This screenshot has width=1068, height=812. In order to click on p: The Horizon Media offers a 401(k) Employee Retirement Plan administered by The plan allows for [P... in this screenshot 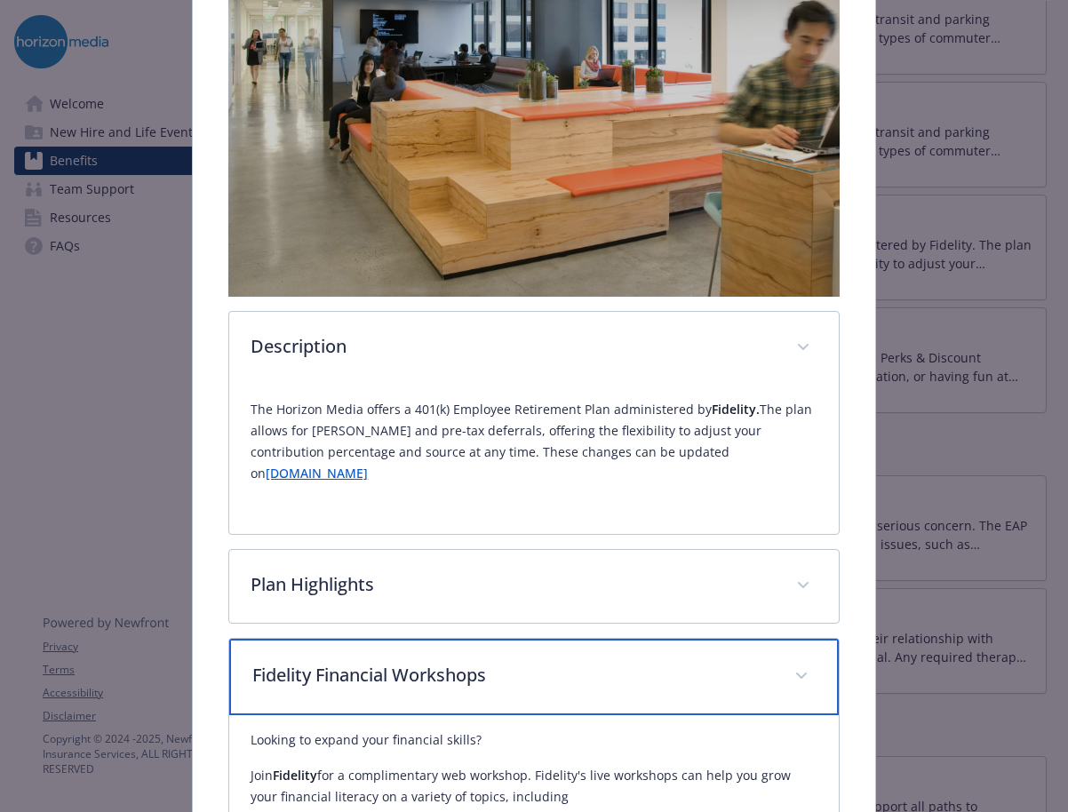, I will do `click(533, 442)`.